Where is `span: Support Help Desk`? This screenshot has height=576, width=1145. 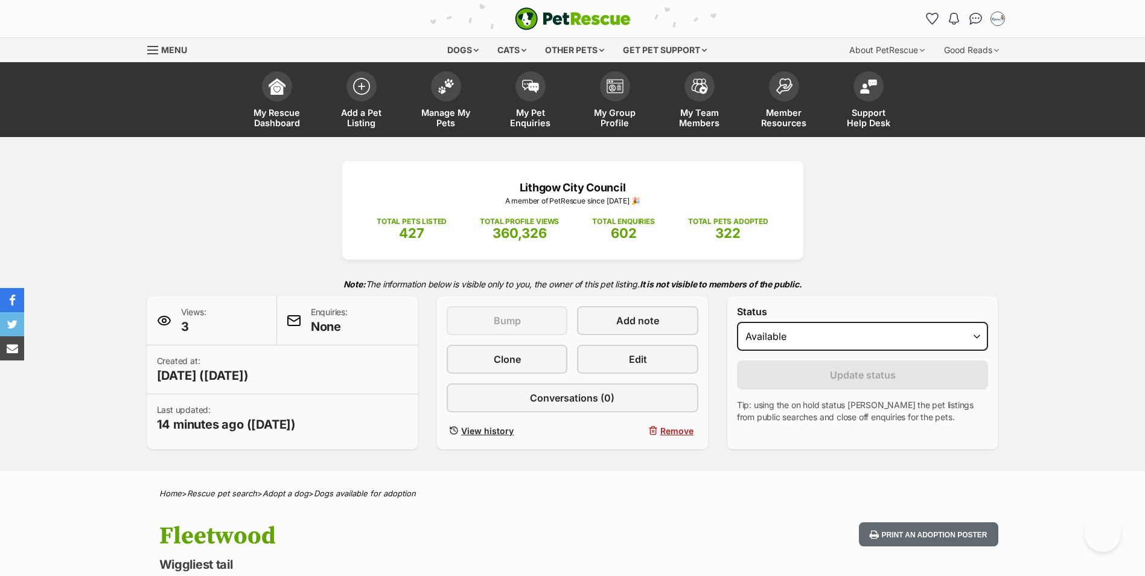 span: Support Help Desk is located at coordinates (868, 118).